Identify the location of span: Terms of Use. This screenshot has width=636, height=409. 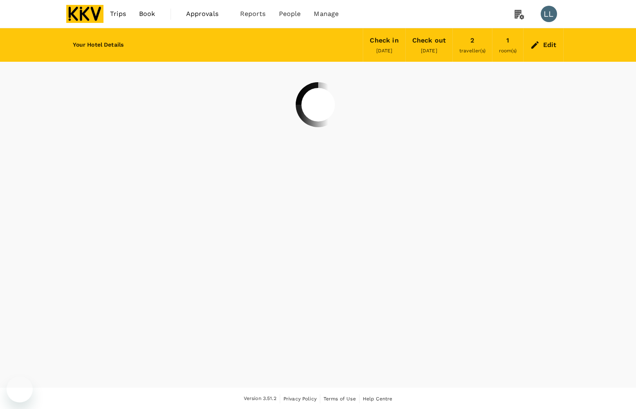
(339, 399).